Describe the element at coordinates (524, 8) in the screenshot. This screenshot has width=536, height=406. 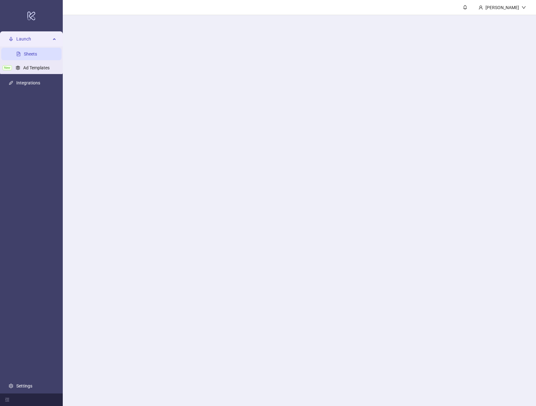
I see `span: down` at that location.